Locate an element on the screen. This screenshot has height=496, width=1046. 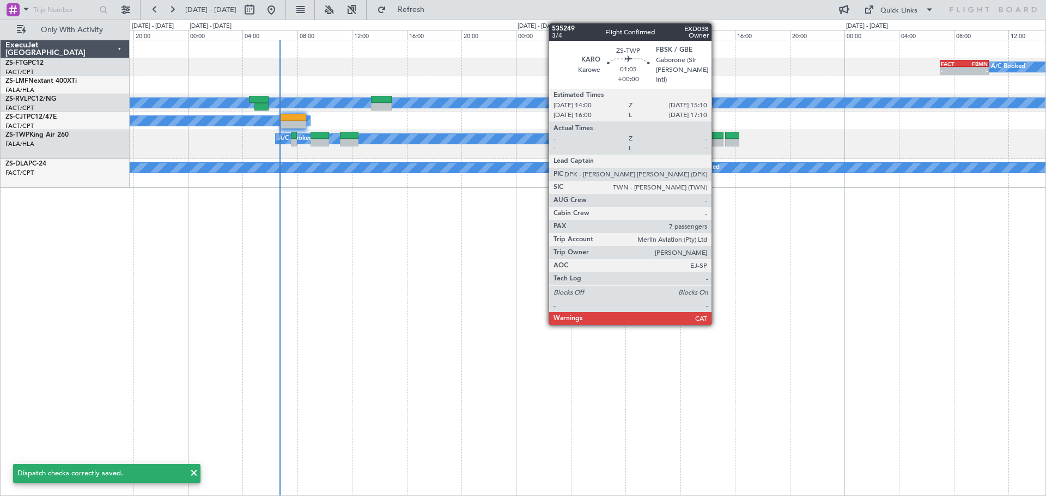
span: ZS-FTG is located at coordinates (16, 63).